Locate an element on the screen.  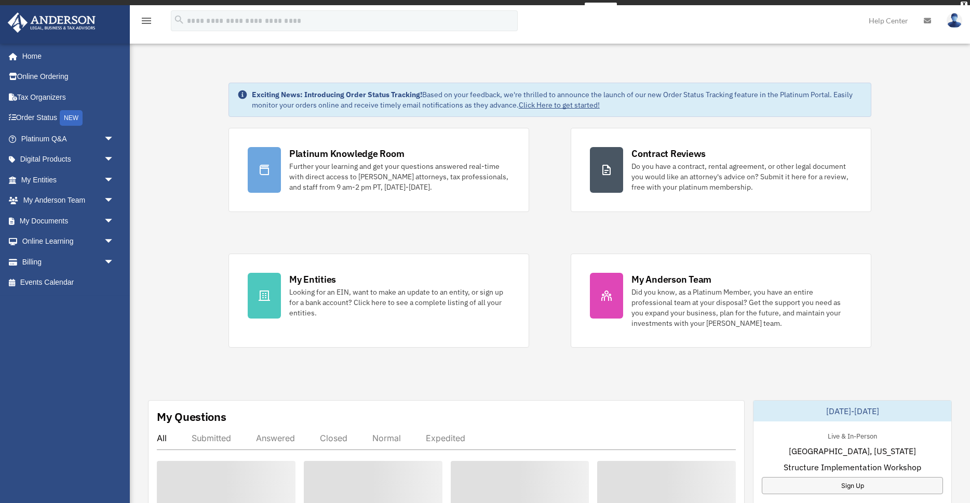
div: Platinum Knowledge Room is located at coordinates (347, 153).